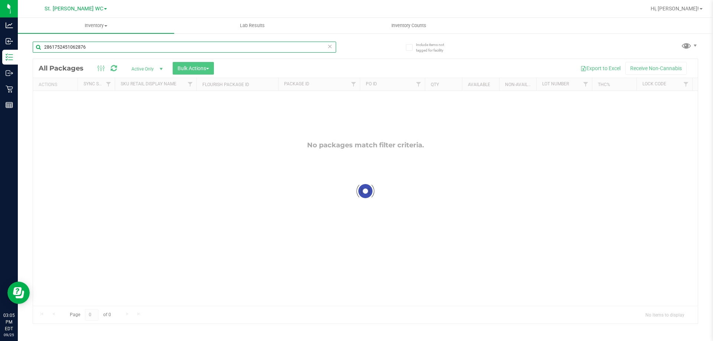 The width and height of the screenshot is (713, 341). I want to click on inline-svg: Inbound, so click(9, 41).